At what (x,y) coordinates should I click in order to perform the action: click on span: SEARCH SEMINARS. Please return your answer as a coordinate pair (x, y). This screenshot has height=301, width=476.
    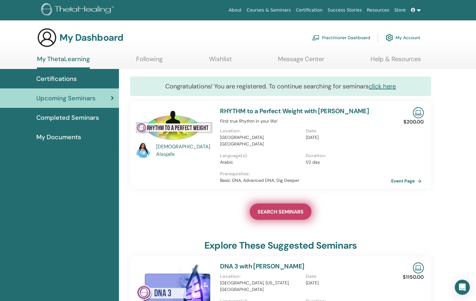
    Looking at the image, I should click on (281, 211).